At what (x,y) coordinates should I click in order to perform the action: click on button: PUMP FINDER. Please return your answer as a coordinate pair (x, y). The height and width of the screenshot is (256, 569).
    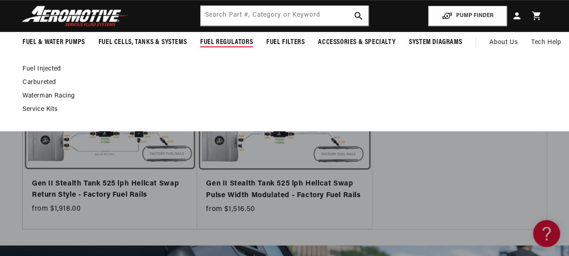
    Looking at the image, I should click on (467, 16).